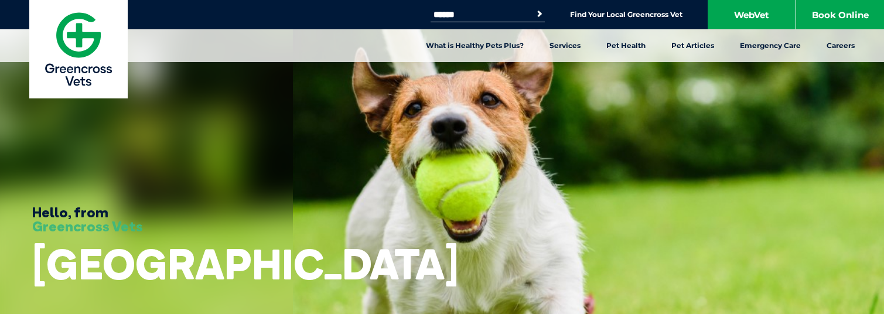 This screenshot has height=314, width=884. Describe the element at coordinates (625, 46) in the screenshot. I see `a: Pet Health` at that location.